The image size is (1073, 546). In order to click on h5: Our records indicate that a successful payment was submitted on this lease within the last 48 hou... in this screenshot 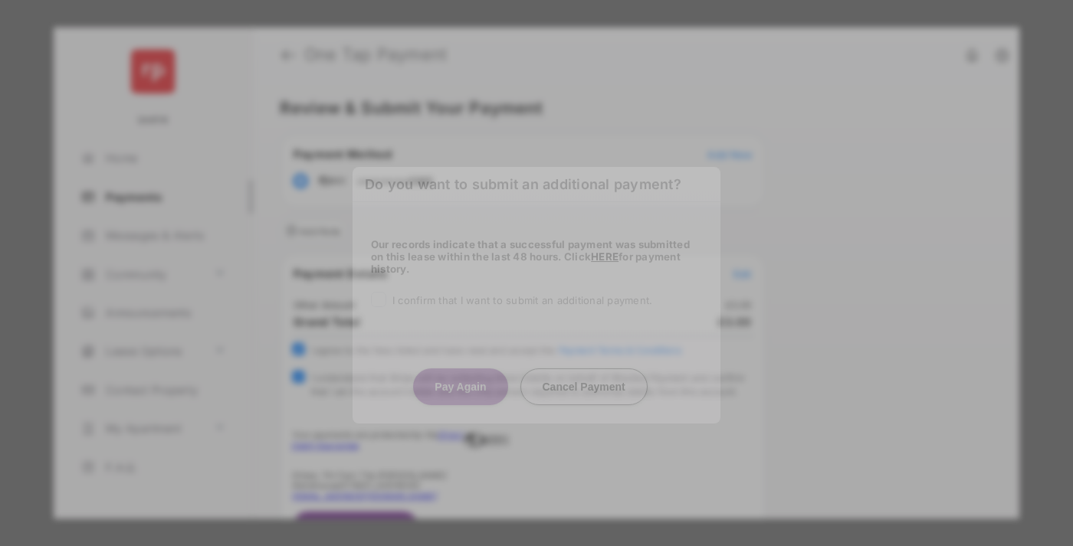, I will do `click(536, 257)`.